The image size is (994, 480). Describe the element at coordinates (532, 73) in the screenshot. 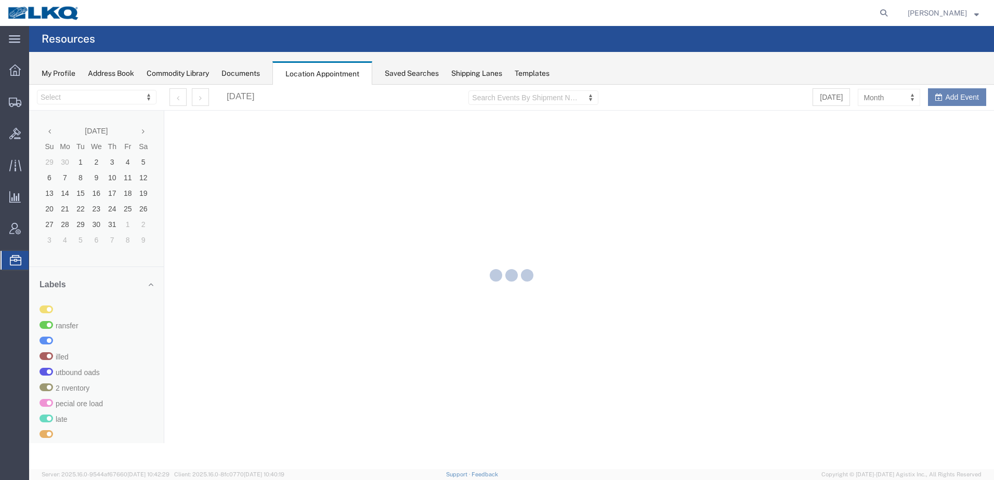

I see `div: Templates` at that location.